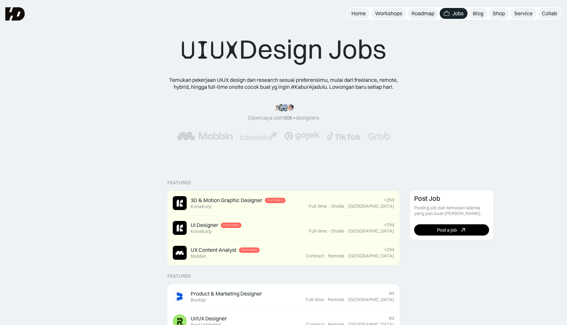 This screenshot has height=325, width=567. What do you see at coordinates (214, 250) in the screenshot?
I see `div: UX Content Analyst` at bounding box center [214, 250].